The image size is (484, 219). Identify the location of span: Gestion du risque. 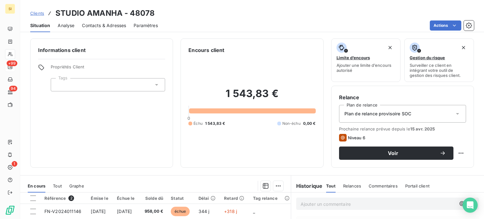
(427, 58).